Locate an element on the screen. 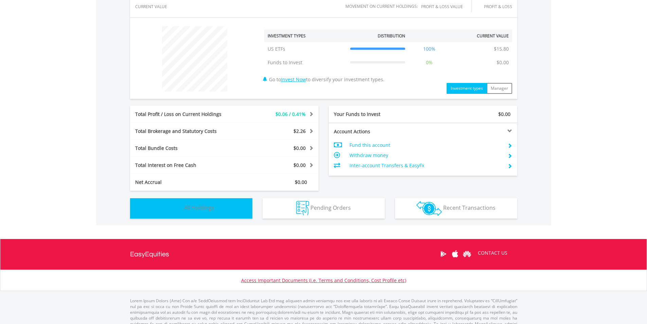 The image size is (647, 324). img: transactions-zar-wht.png is located at coordinates (429, 208).